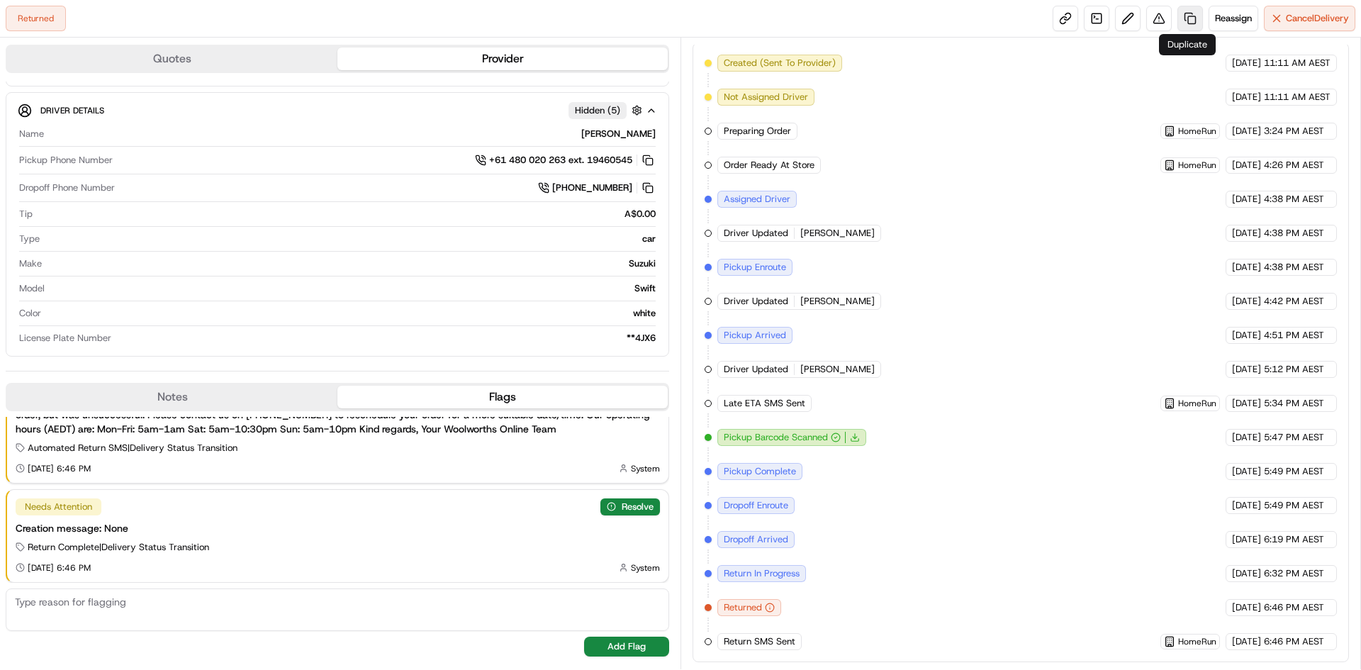 The height and width of the screenshot is (670, 1361). I want to click on span: Pickup Enroute, so click(755, 267).